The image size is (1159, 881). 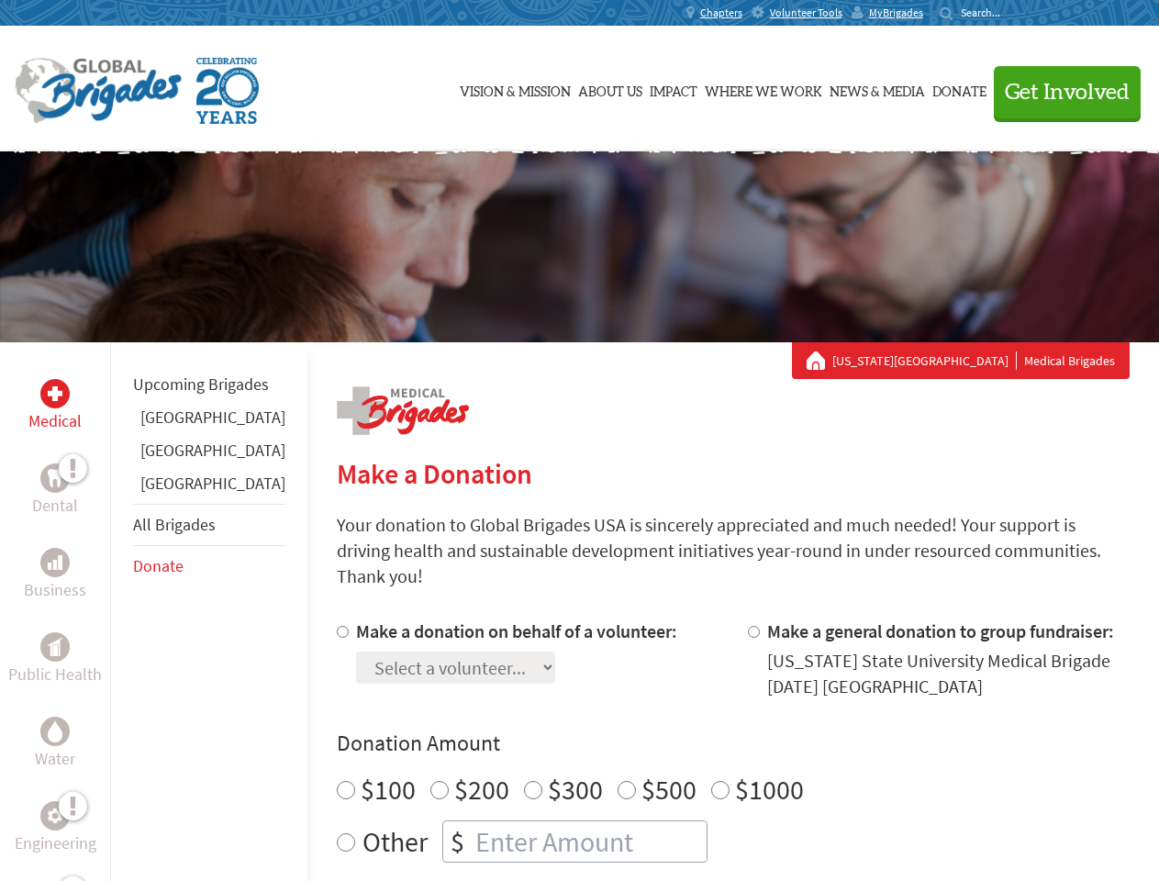 What do you see at coordinates (174, 524) in the screenshot?
I see `a: All Brigades` at bounding box center [174, 524].